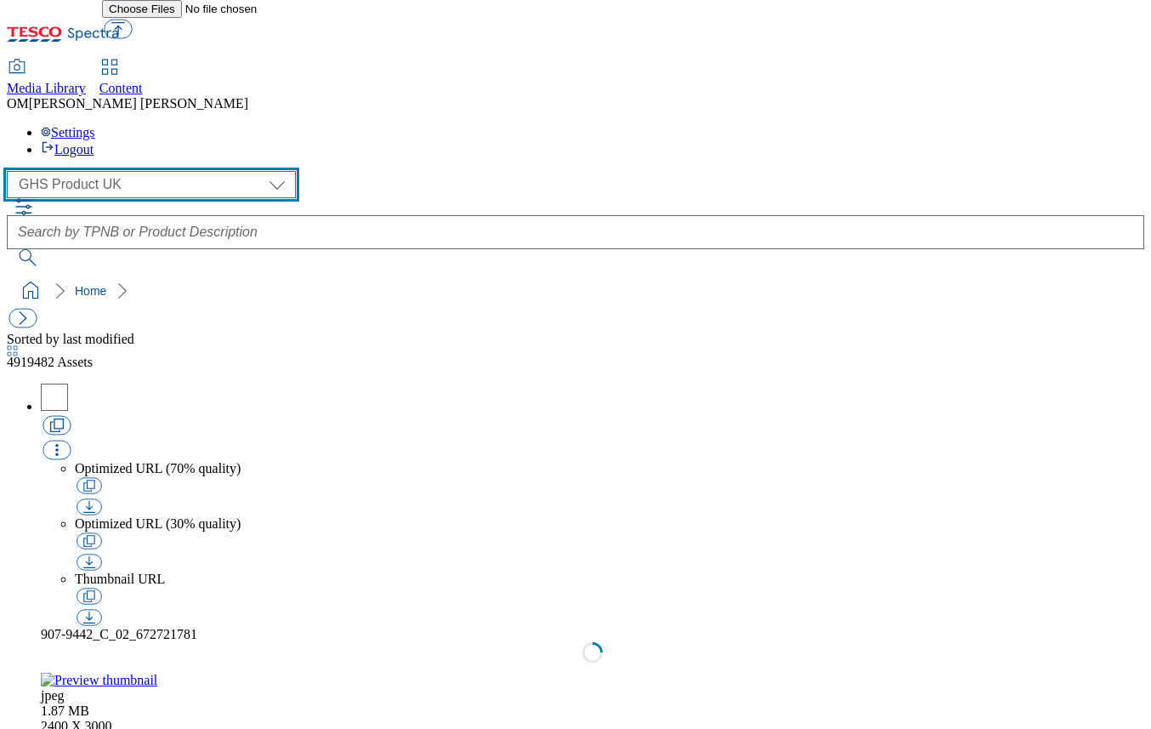  Describe the element at coordinates (31, 361) in the screenshot. I see `span: 4919482` at that location.